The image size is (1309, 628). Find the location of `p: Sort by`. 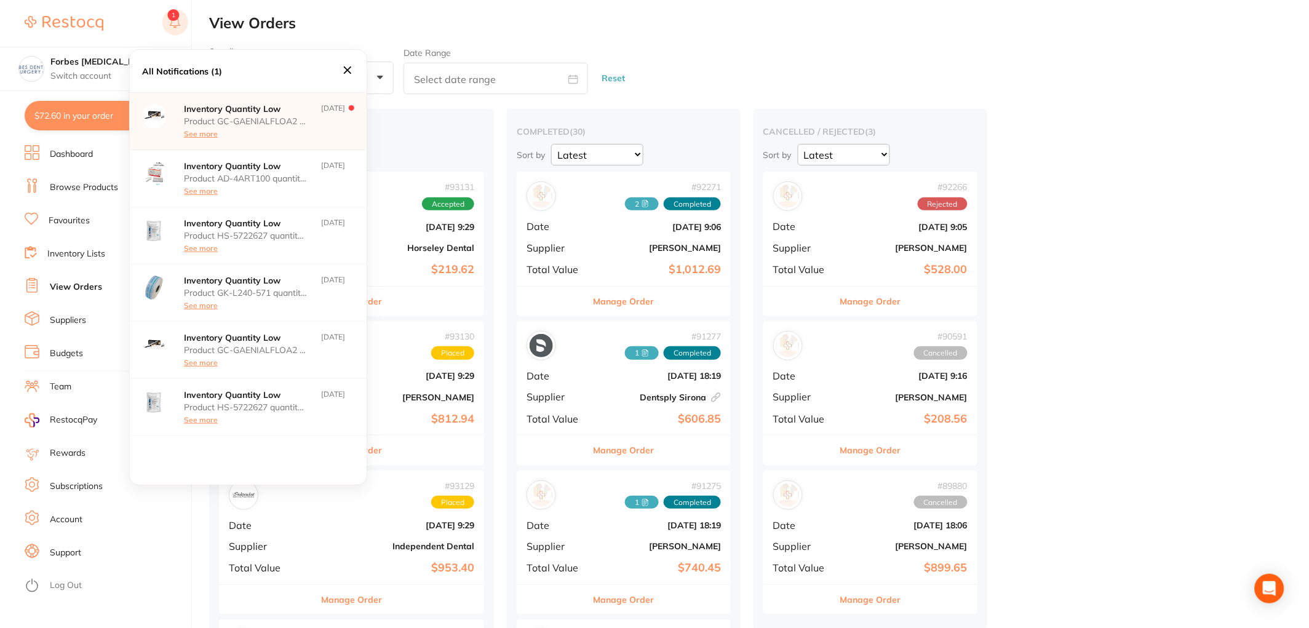

p: Sort by is located at coordinates (778, 155).